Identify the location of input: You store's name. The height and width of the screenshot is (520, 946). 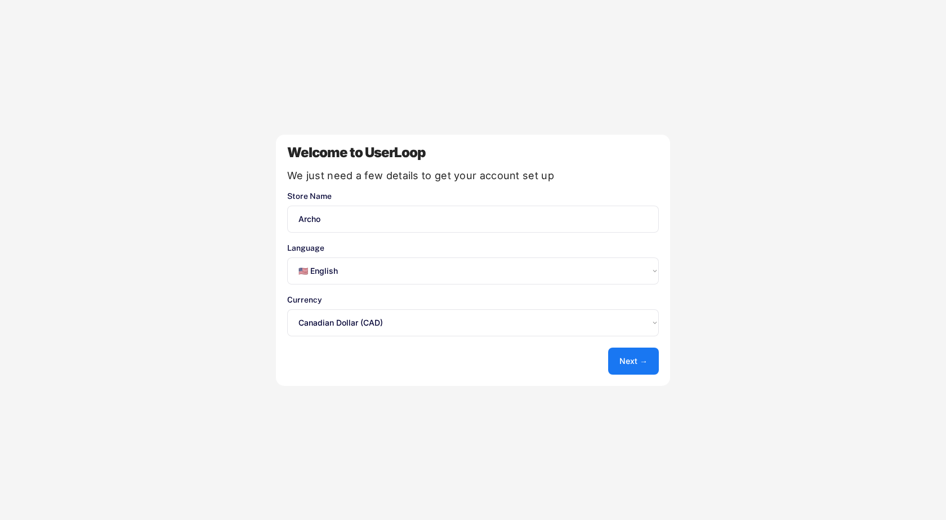
(473, 219).